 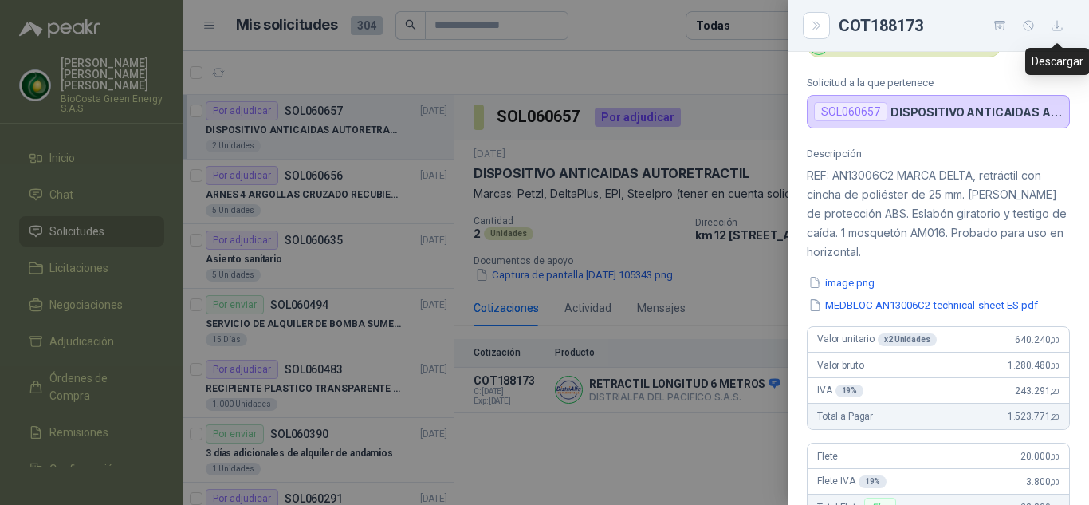 What do you see at coordinates (851, 112) in the screenshot?
I see `div: SOL060657` at bounding box center [851, 112].